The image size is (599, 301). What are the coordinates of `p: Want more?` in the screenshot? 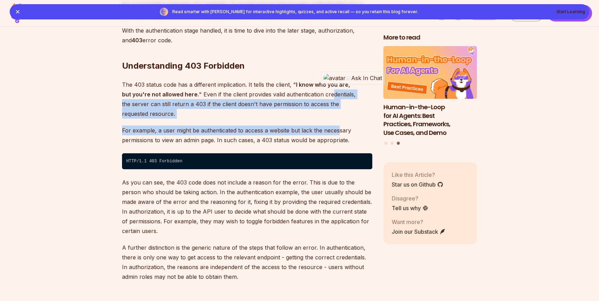 It's located at (419, 221).